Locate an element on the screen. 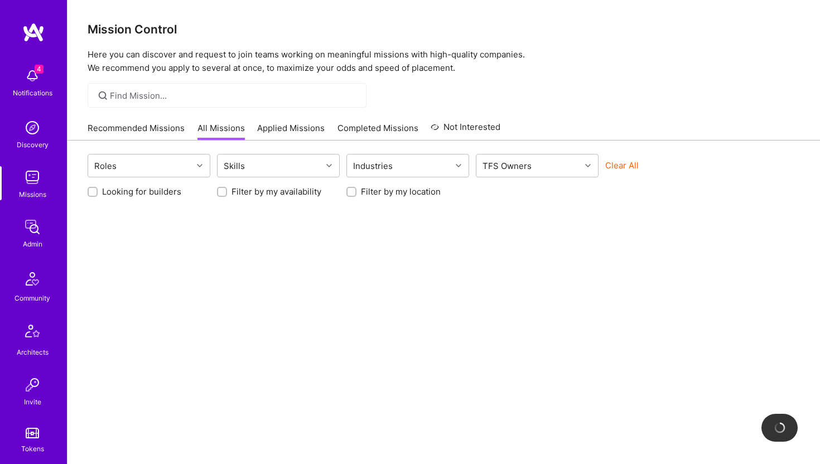  div: Notifications is located at coordinates (32, 93).